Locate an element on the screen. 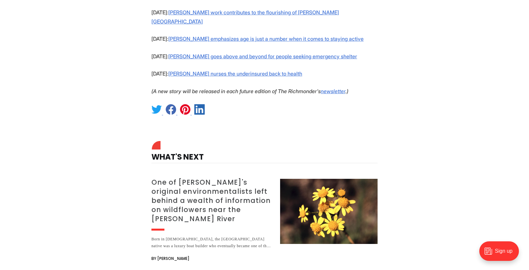  a: newsletter is located at coordinates (333, 91).